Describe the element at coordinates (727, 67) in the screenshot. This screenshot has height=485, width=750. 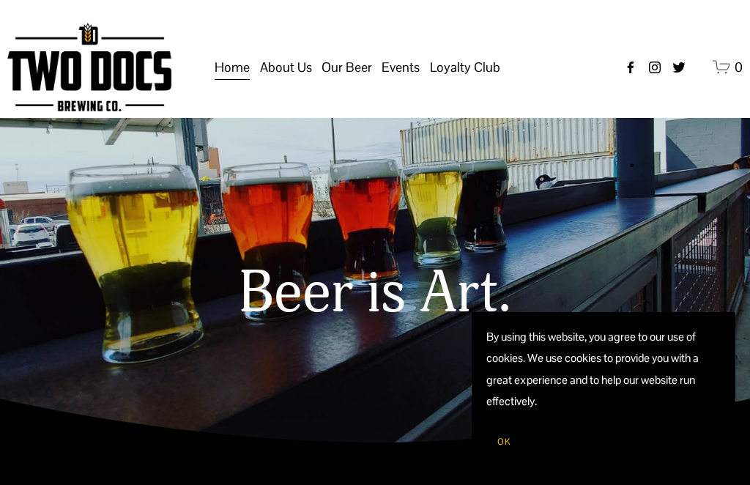
I see `a: 0 items in cart` at that location.